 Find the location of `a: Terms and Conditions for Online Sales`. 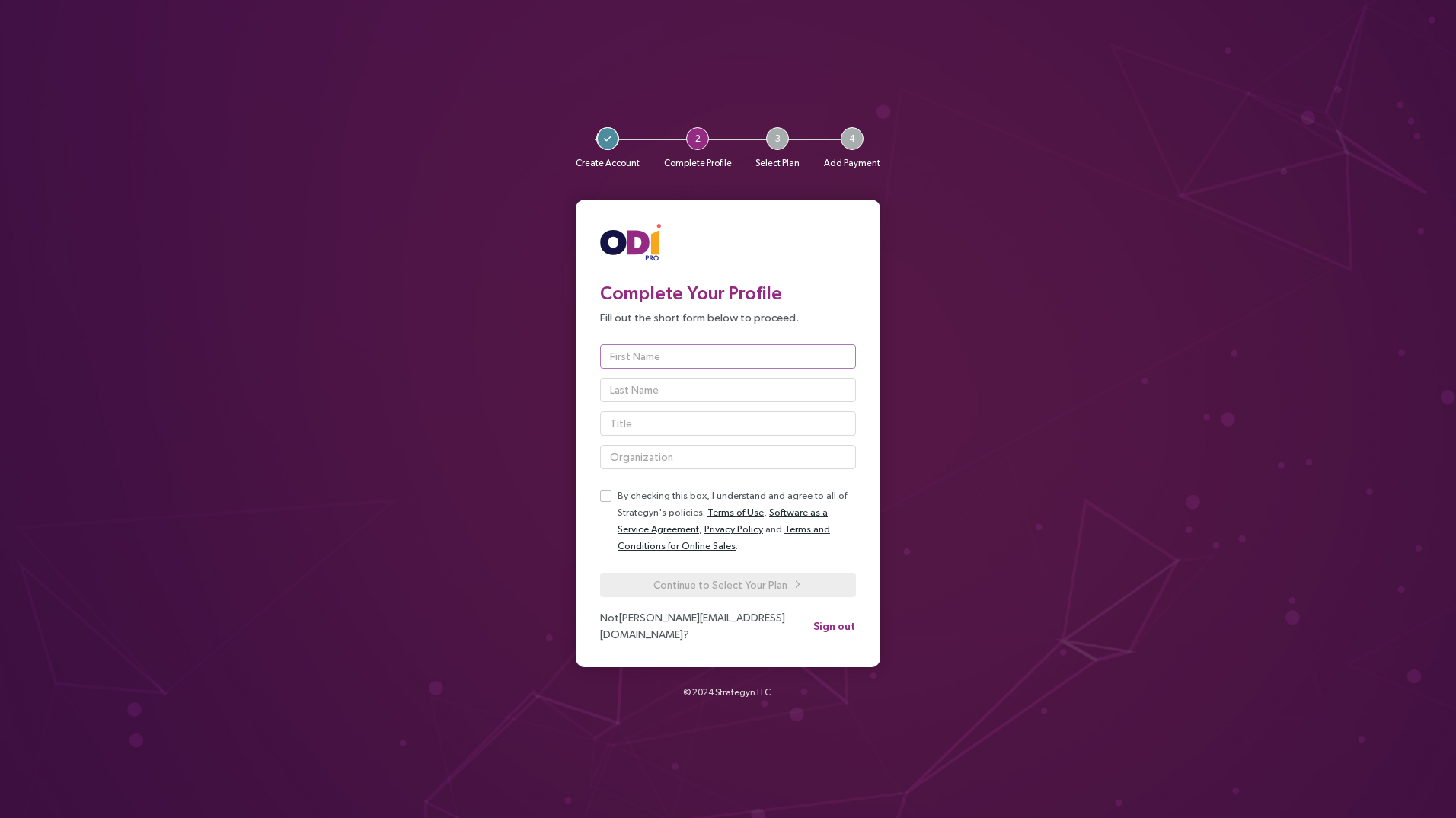

a: Terms and Conditions for Online Sales is located at coordinates (724, 537).